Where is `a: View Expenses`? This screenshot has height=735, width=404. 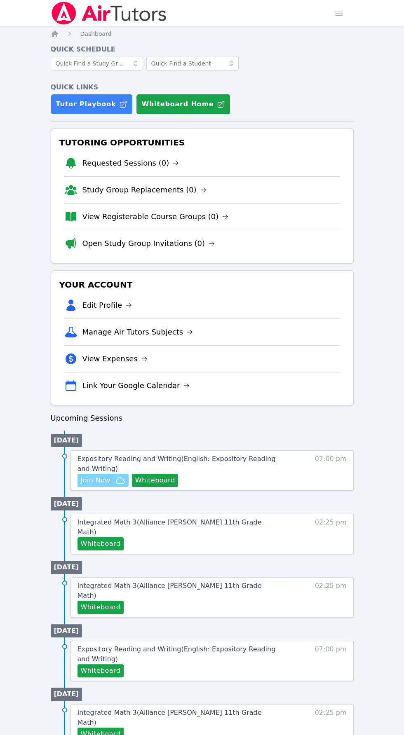 a: View Expenses is located at coordinates (115, 359).